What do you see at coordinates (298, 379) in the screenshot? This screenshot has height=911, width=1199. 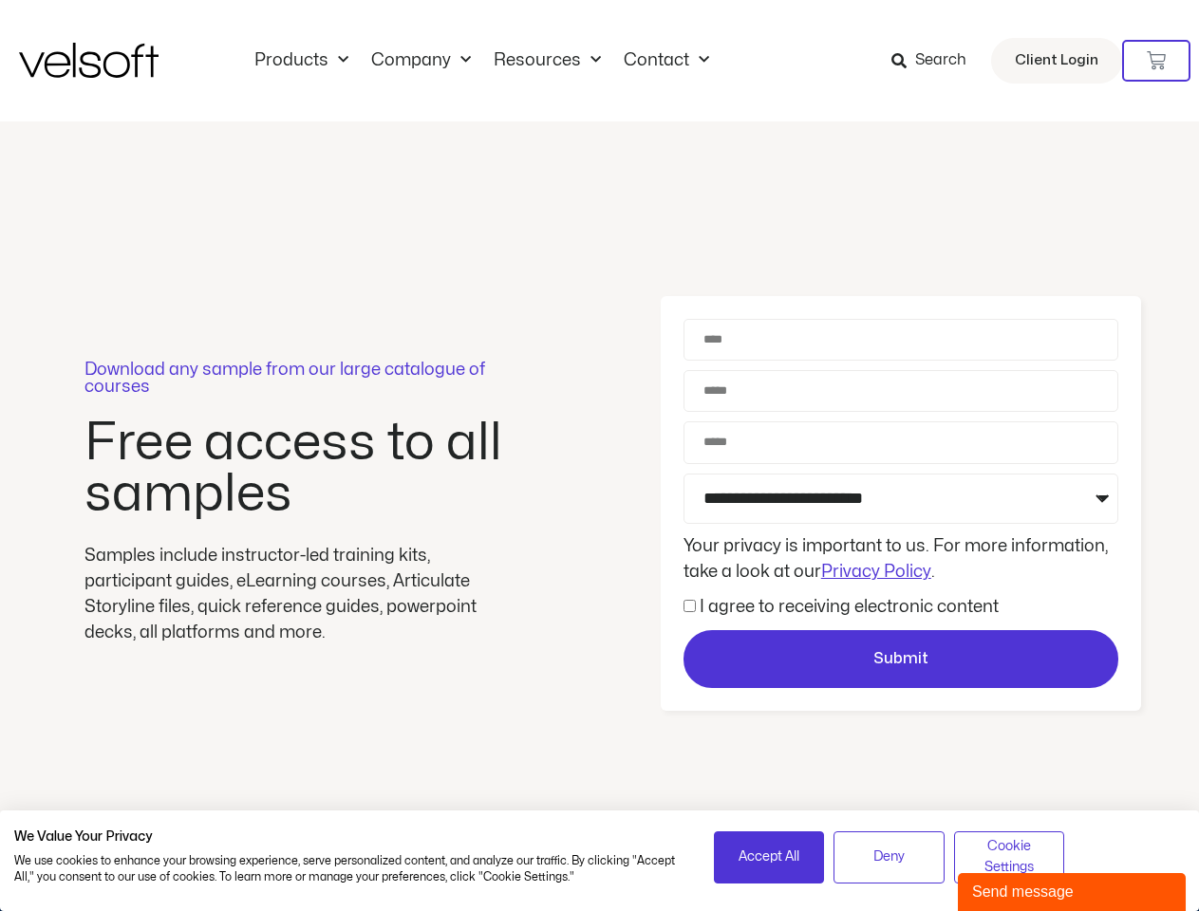 I see `p: Download any sample from our large catalogue of courses` at bounding box center [298, 379].